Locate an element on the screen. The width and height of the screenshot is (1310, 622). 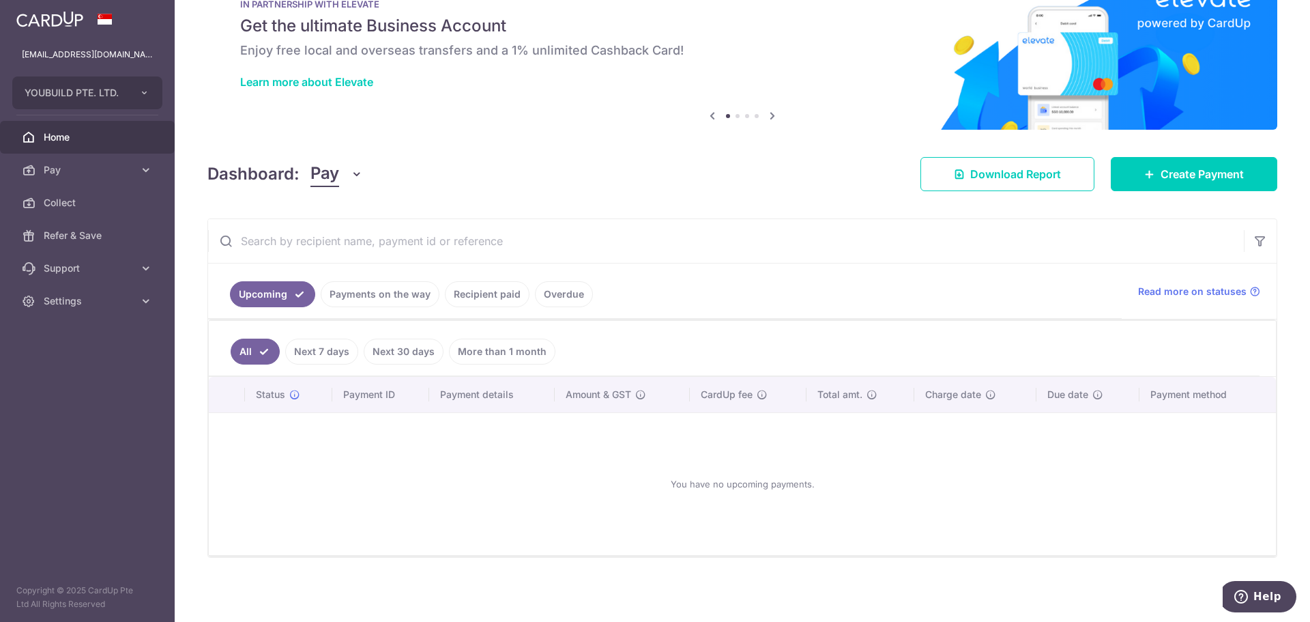
span: Support is located at coordinates (89, 268).